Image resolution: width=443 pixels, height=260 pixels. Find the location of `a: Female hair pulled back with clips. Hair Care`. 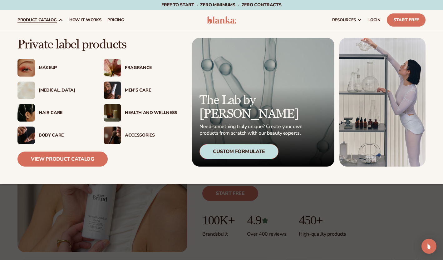

a: Female hair pulled back with clips. Hair Care is located at coordinates (54, 113).